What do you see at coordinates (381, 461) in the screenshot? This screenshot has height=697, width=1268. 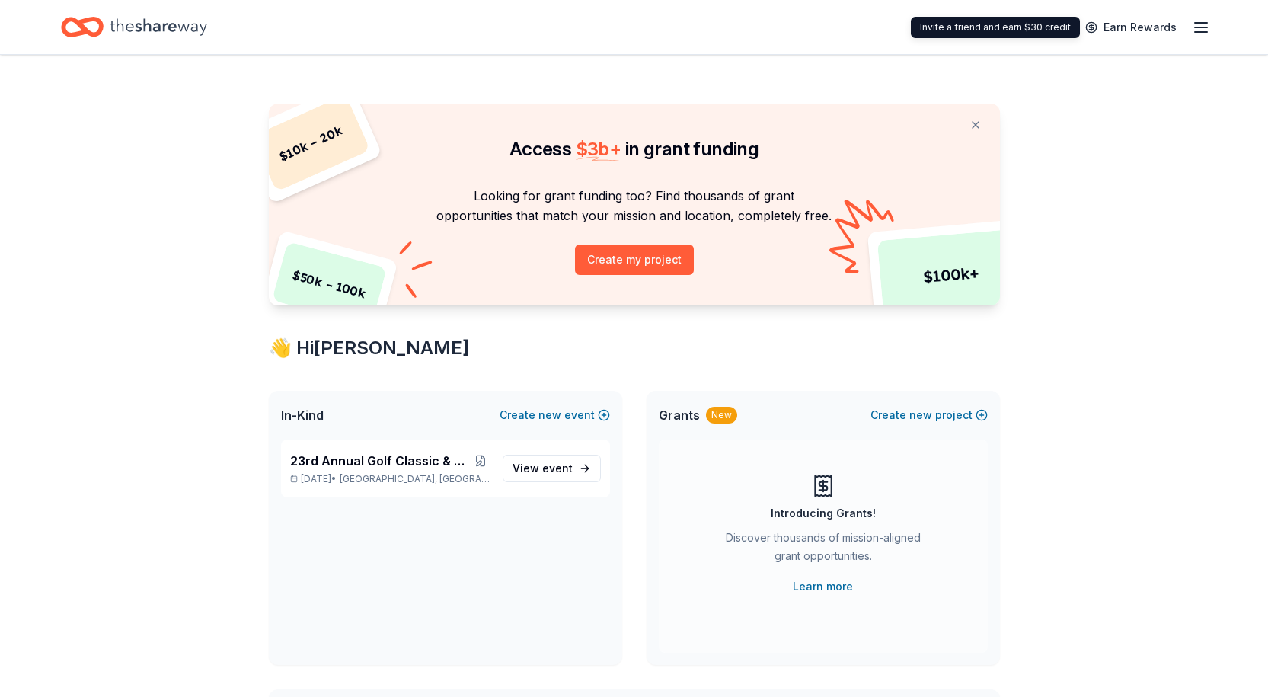 I see `span: 23rd Annual Golf Classic & Pickleball Tournament` at bounding box center [381, 461].